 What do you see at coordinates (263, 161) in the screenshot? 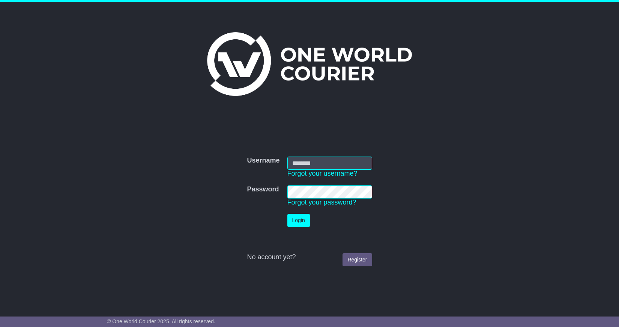
I see `label: Username` at bounding box center [263, 161].